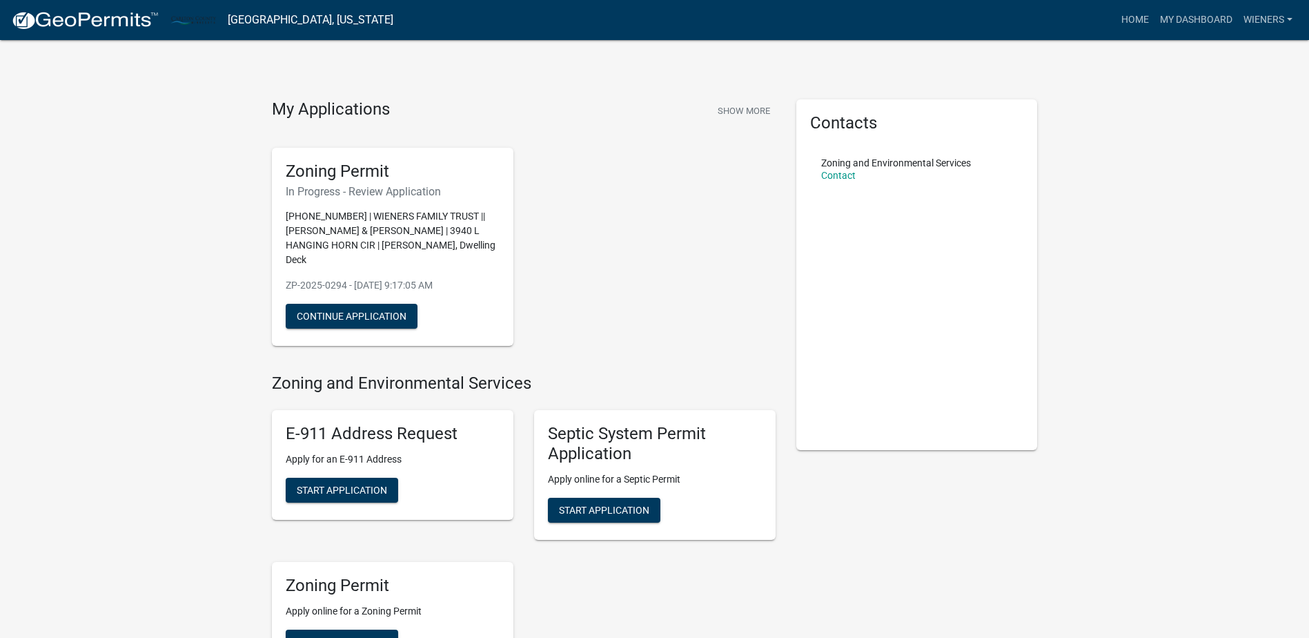  I want to click on a: Contact, so click(838, 175).